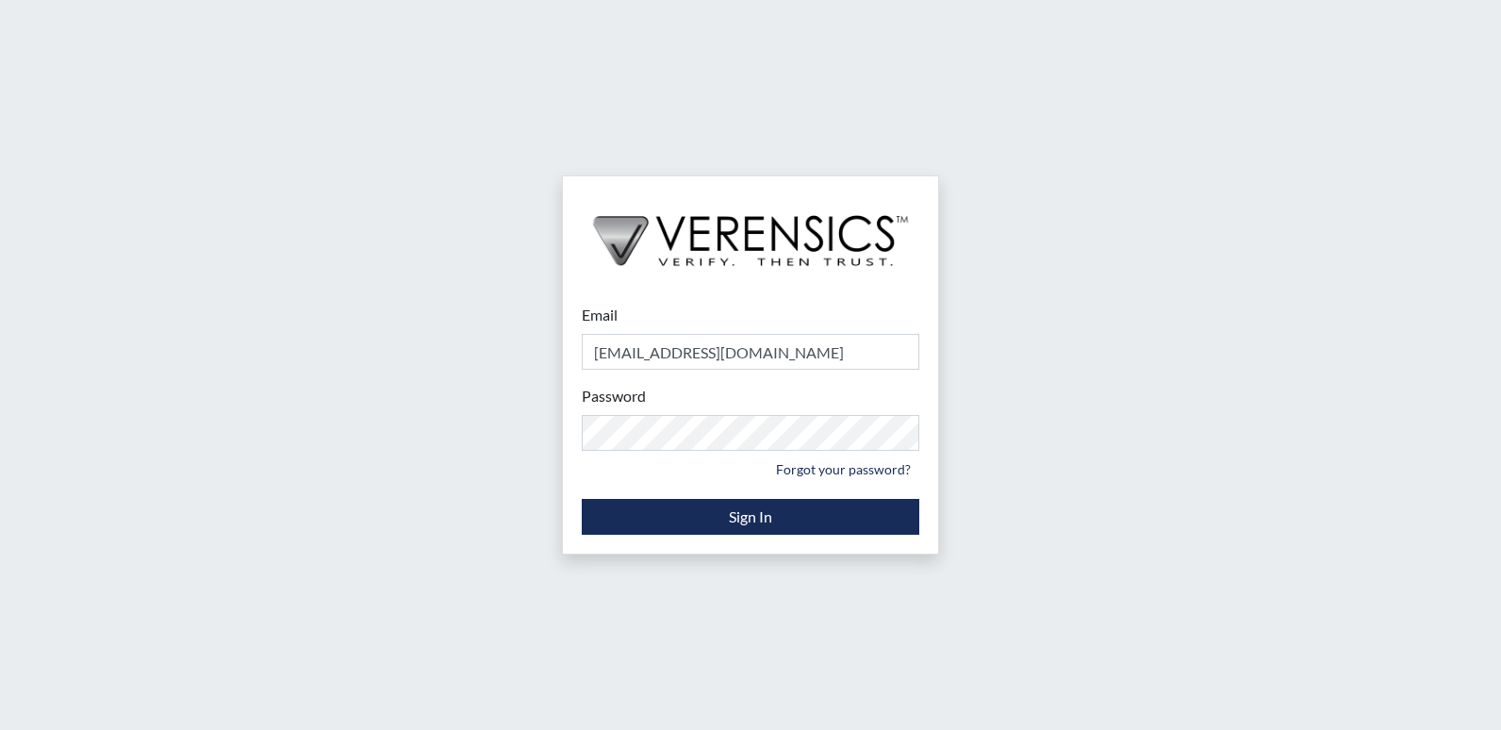  Describe the element at coordinates (751, 352) in the screenshot. I see `input: Email` at that location.